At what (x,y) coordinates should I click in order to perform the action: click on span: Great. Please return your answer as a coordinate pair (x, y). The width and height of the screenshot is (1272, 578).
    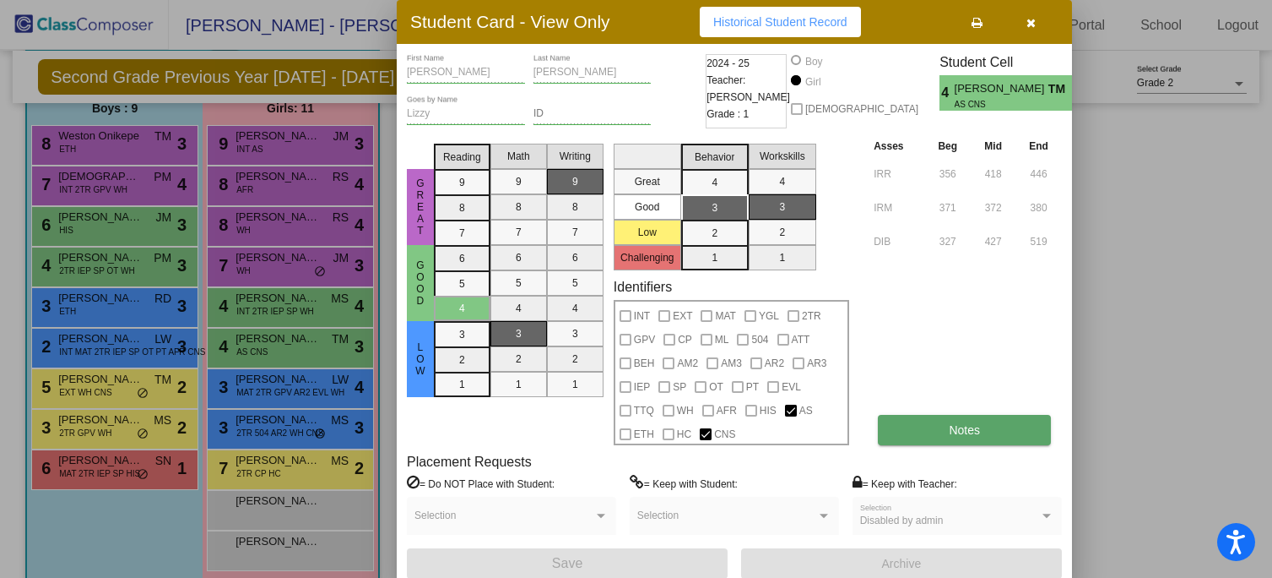
    Looking at the image, I should click on (420, 207).